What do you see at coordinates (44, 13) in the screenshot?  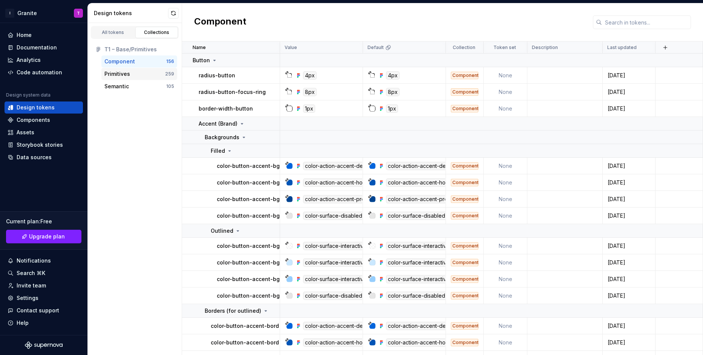 I see `button: IGraniteT` at bounding box center [44, 13].